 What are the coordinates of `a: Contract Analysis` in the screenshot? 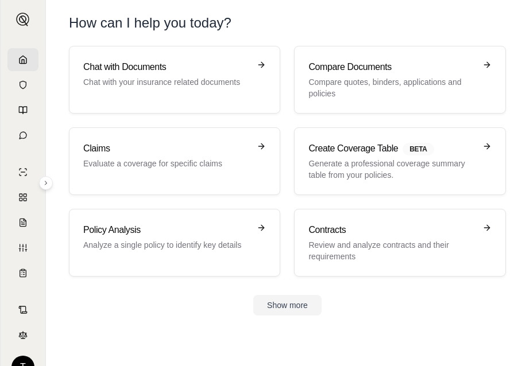 It's located at (23, 310).